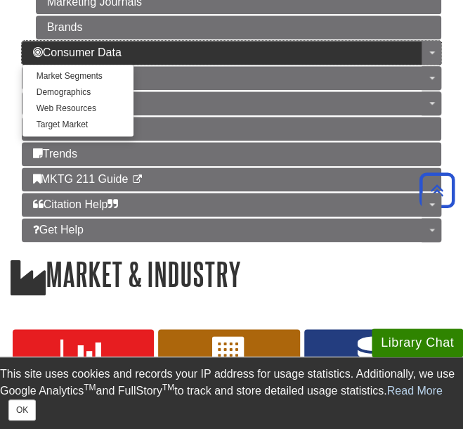 The width and height of the screenshot is (463, 429). What do you see at coordinates (78, 108) in the screenshot?
I see `a: Web Resources` at bounding box center [78, 108].